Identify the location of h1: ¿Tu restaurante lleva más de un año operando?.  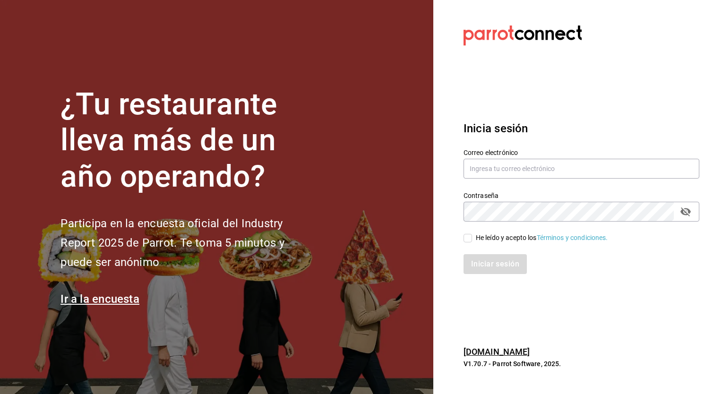
(188, 141).